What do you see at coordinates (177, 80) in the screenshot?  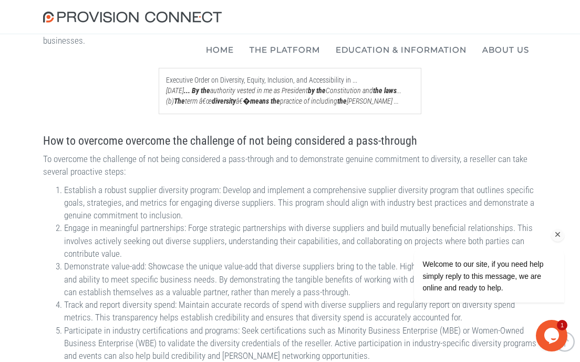 I see `div: Chat attention grabber` at bounding box center [177, 80].